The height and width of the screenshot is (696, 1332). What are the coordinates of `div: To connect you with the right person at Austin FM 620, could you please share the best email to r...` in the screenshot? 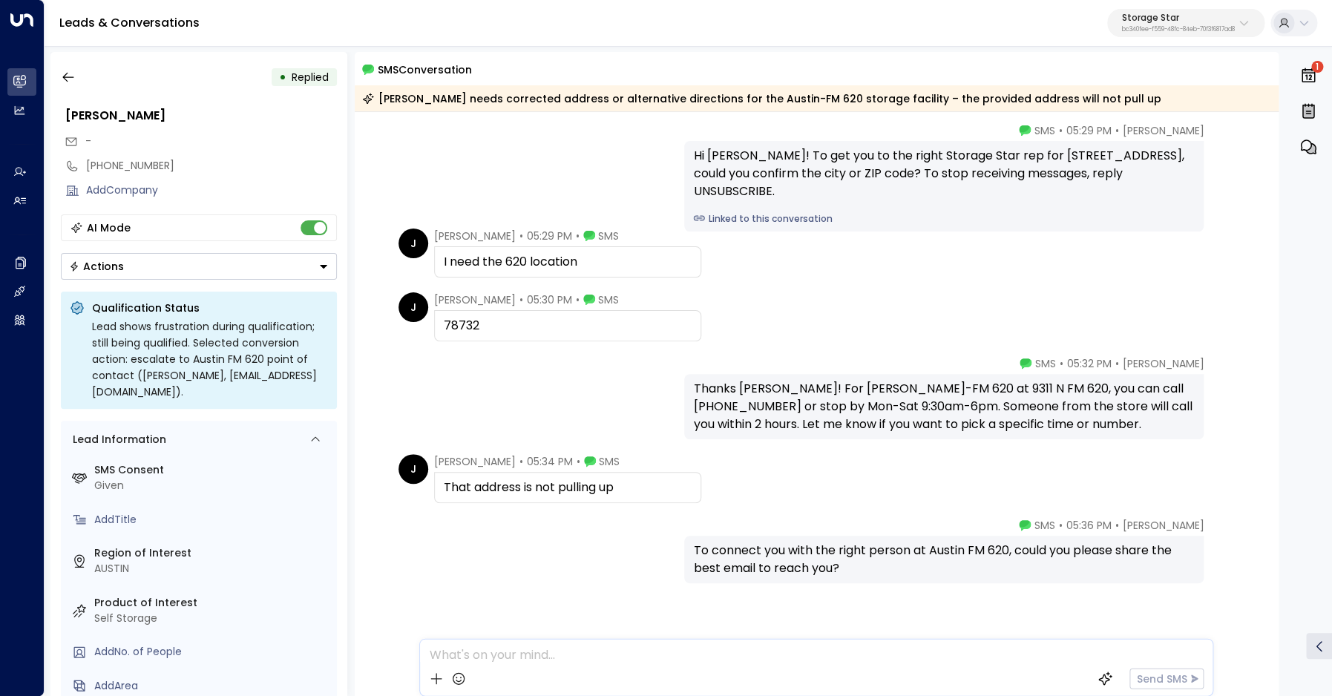 It's located at (944, 560).